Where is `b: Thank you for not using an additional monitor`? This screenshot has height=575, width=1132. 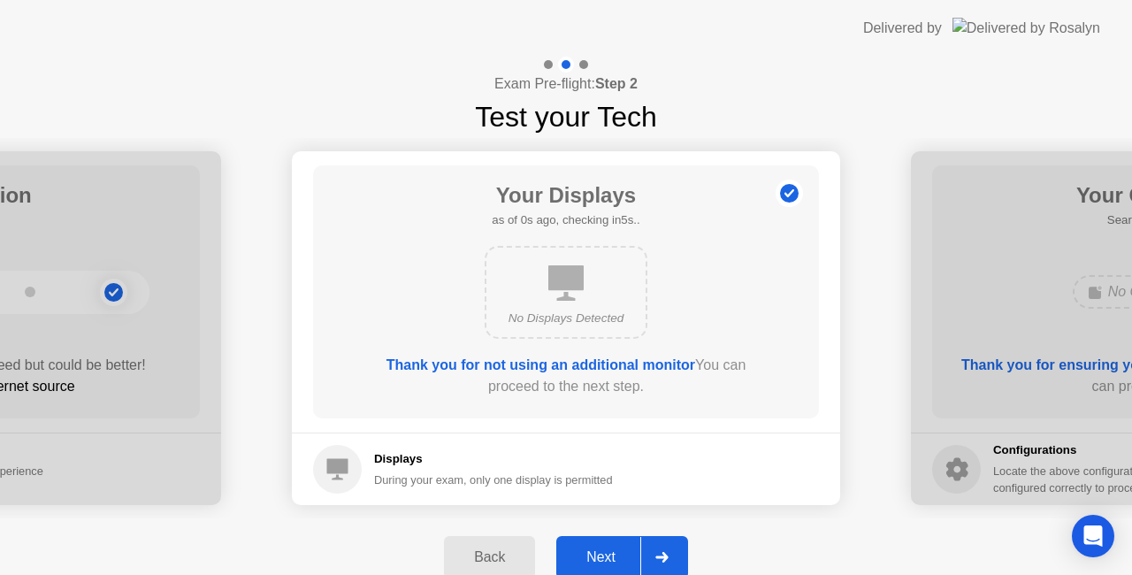 b: Thank you for not using an additional monitor is located at coordinates (540, 364).